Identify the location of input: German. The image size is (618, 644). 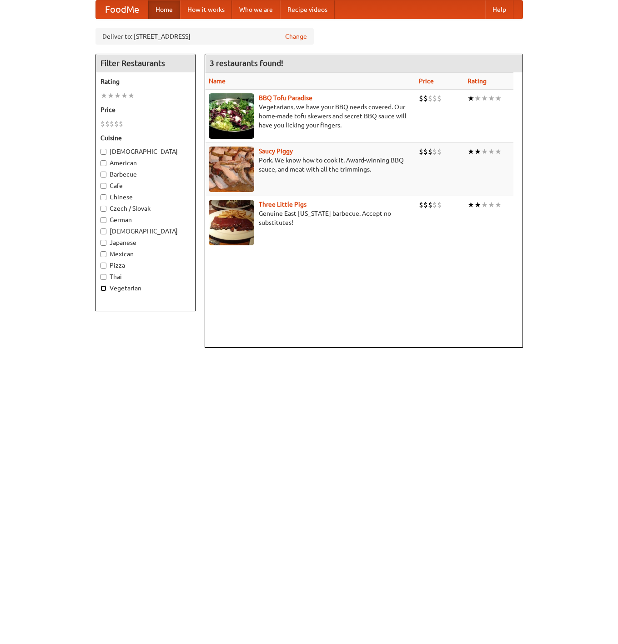
(103, 220).